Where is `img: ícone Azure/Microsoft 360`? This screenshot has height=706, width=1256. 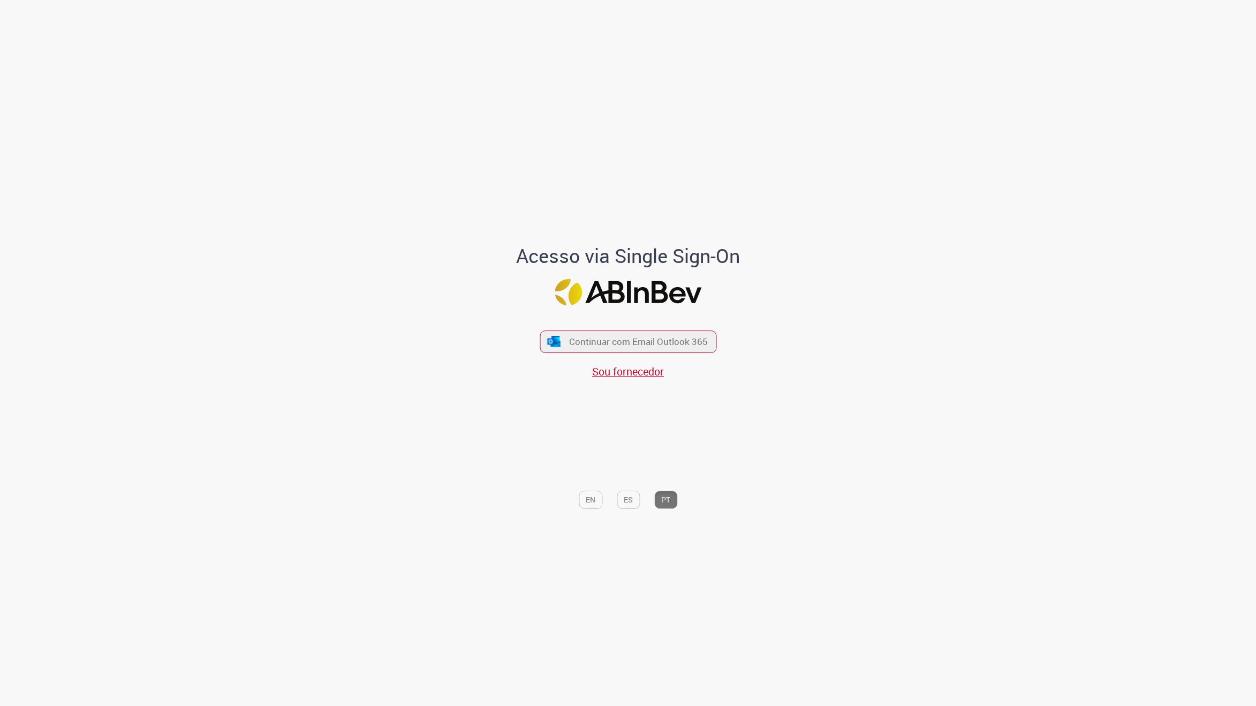 img: ícone Azure/Microsoft 360 is located at coordinates (554, 341).